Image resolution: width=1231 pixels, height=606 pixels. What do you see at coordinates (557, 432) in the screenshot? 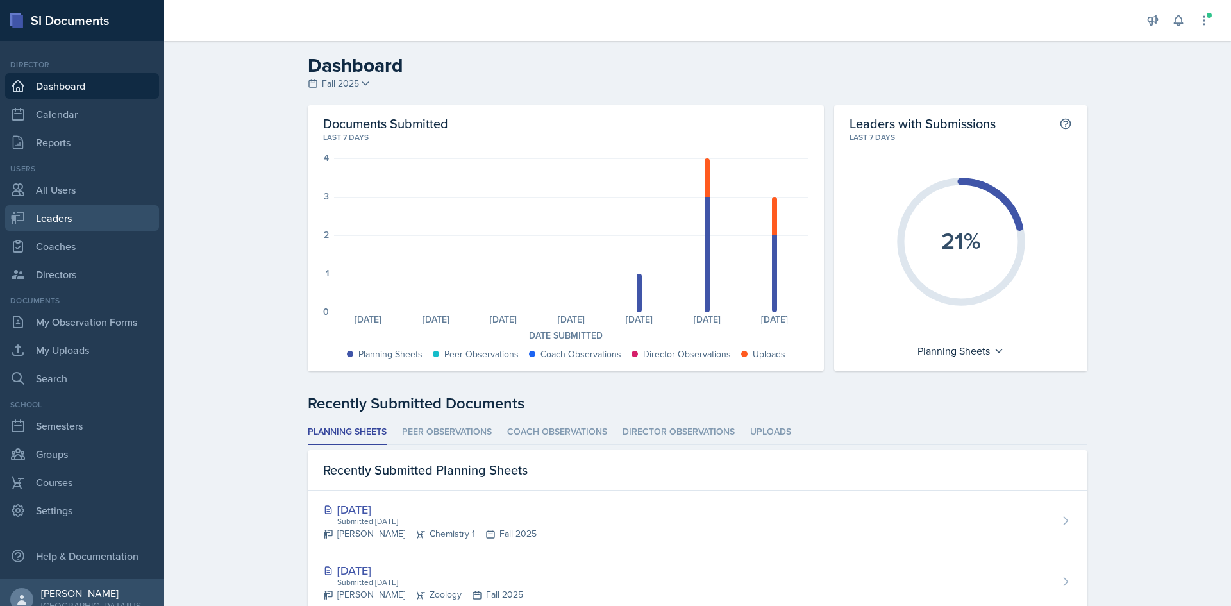
I see `li: Coach Observations` at bounding box center [557, 432].